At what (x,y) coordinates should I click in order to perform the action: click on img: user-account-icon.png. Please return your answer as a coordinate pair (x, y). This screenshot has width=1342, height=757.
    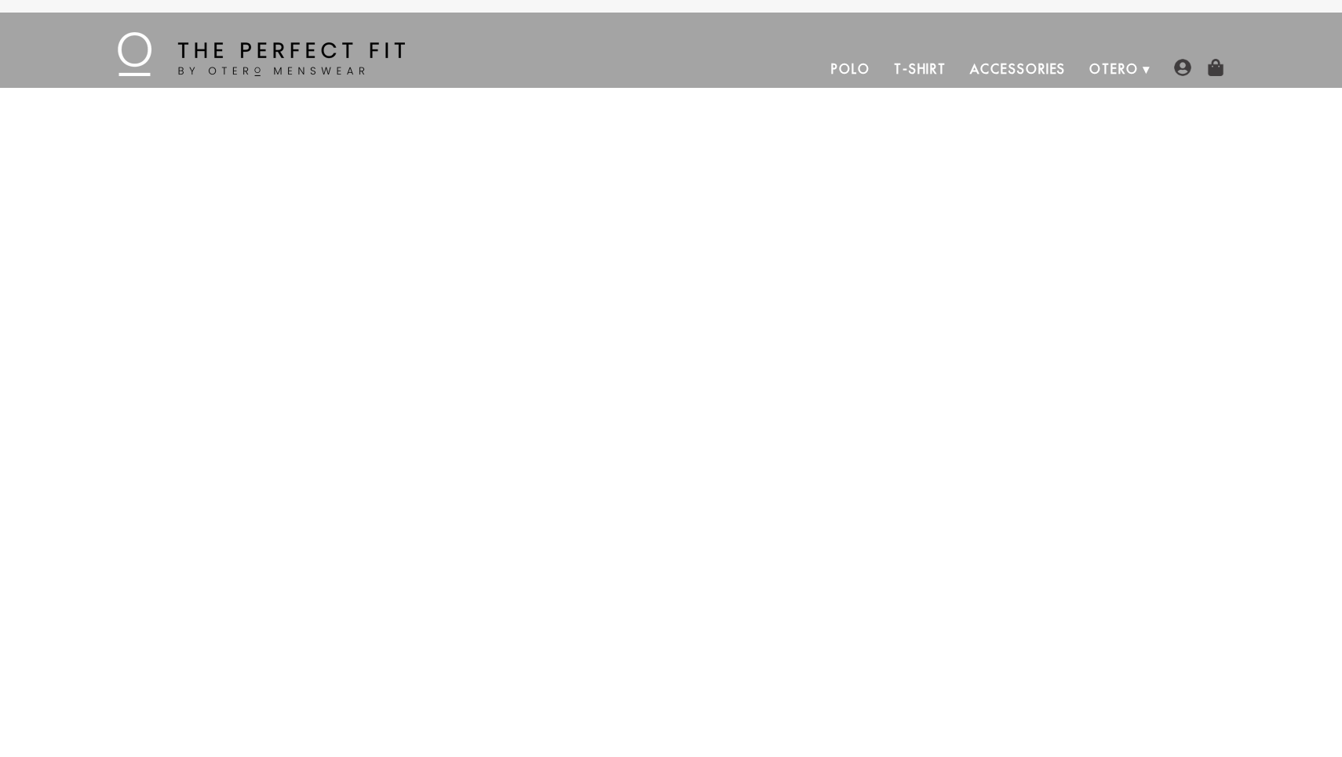
    Looking at the image, I should click on (1182, 67).